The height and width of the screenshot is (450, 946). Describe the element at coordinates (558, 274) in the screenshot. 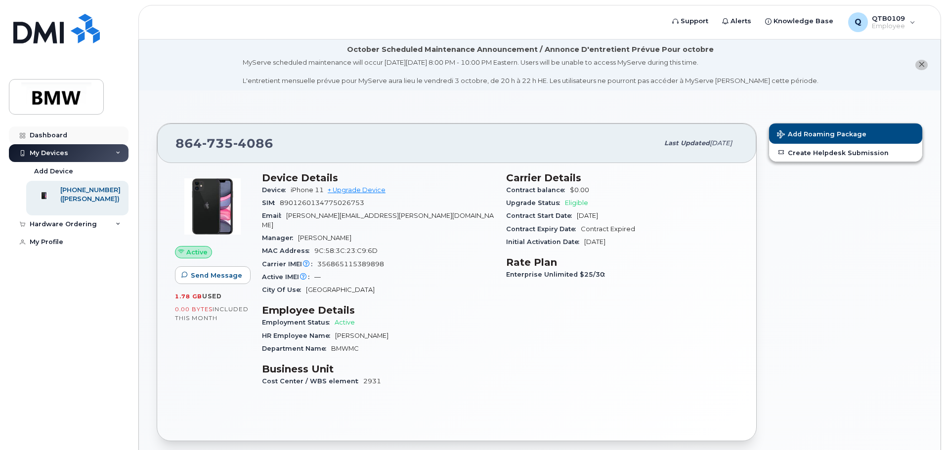

I see `span: Enterprise Unlimited $25/30` at that location.